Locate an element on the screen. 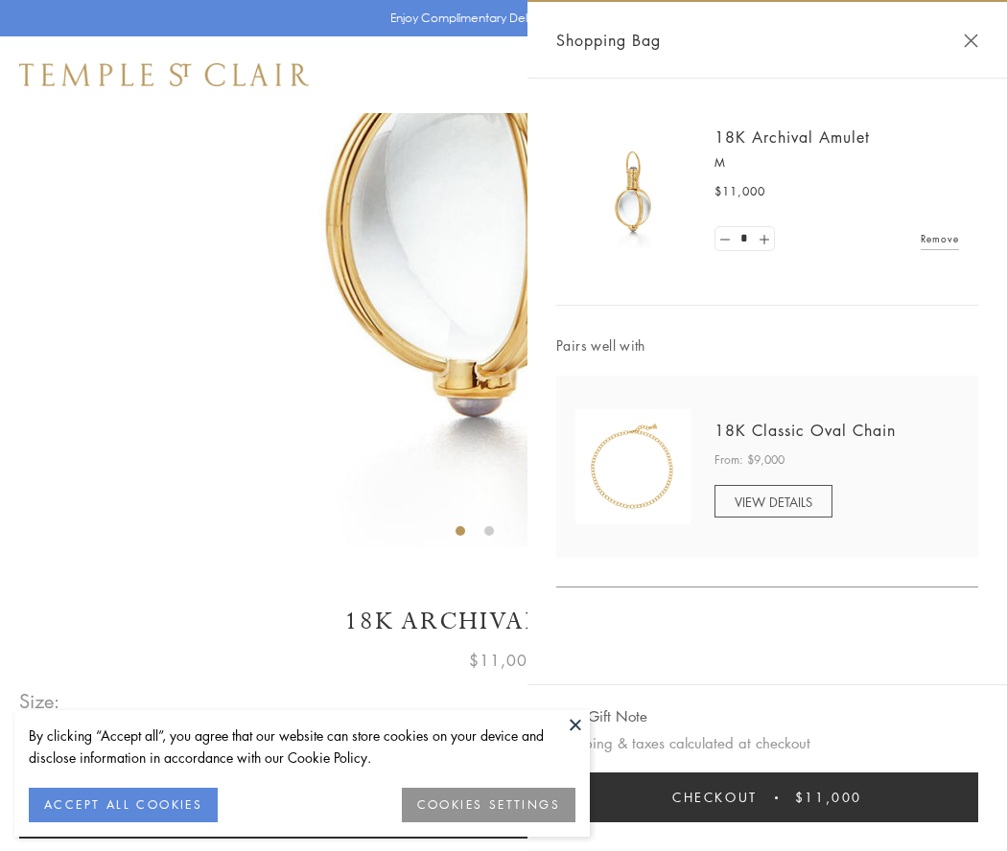  img: N88865-OV18 is located at coordinates (633, 467).